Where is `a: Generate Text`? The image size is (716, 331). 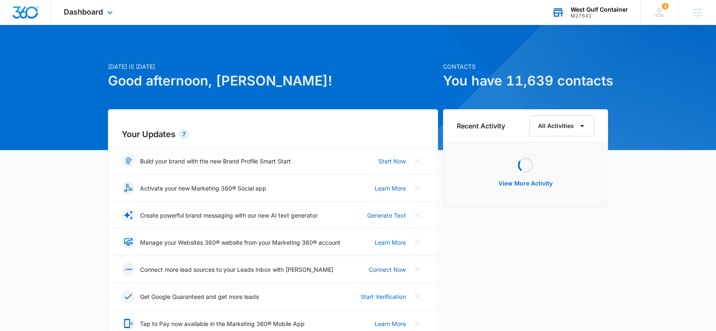
a: Generate Text is located at coordinates (386, 215).